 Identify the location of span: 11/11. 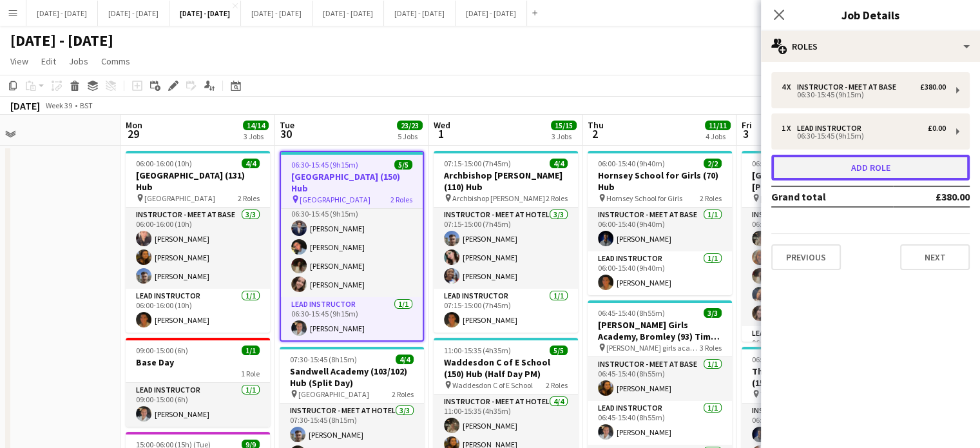
(718, 125).